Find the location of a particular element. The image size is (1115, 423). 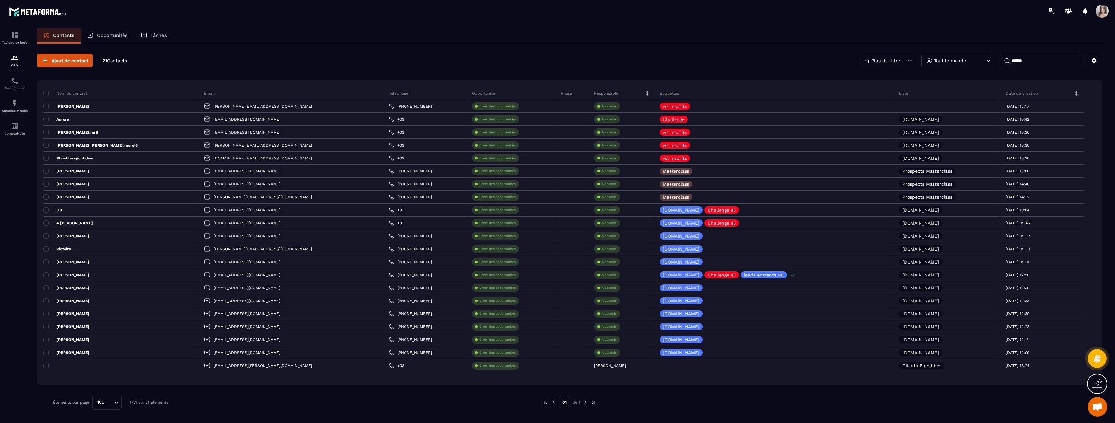

p: Tableau de bord is located at coordinates (15, 42).